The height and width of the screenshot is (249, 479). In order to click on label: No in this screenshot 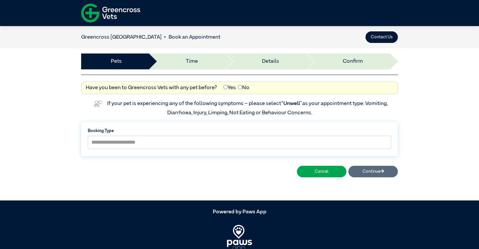, I will do `click(243, 88)`.